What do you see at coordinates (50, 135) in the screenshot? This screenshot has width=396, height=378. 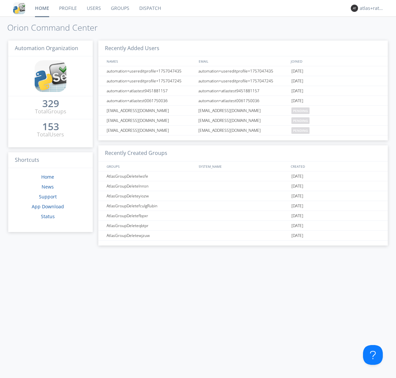 I see `div: Total Users` at bounding box center [50, 135].